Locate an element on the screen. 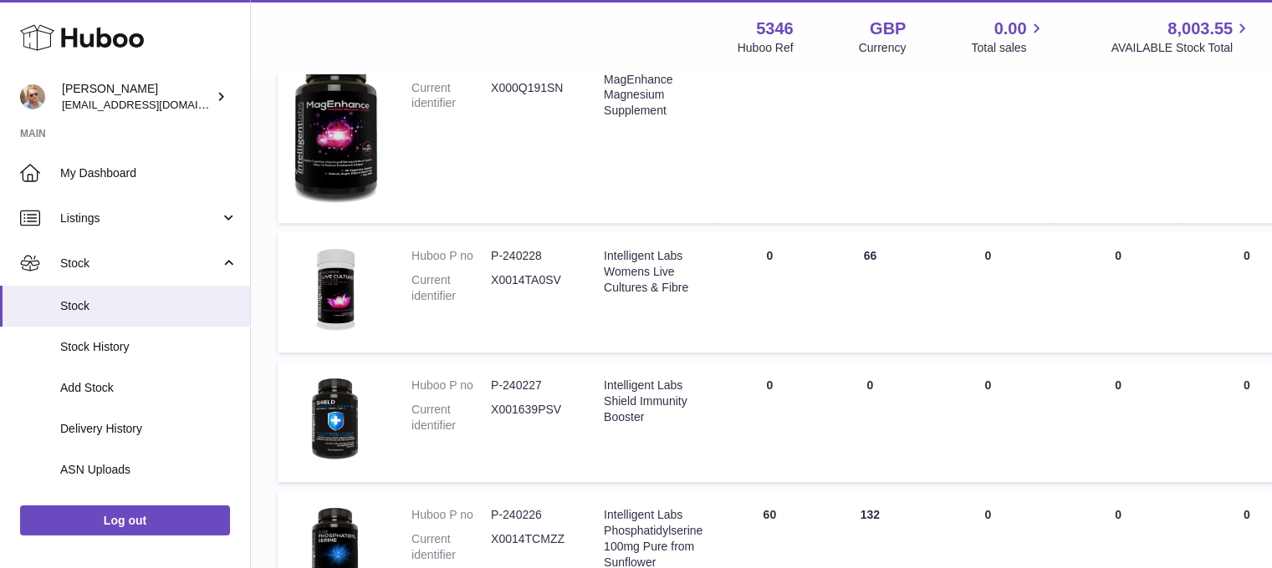 The width and height of the screenshot is (1272, 568). td: 66 is located at coordinates (869, 292).